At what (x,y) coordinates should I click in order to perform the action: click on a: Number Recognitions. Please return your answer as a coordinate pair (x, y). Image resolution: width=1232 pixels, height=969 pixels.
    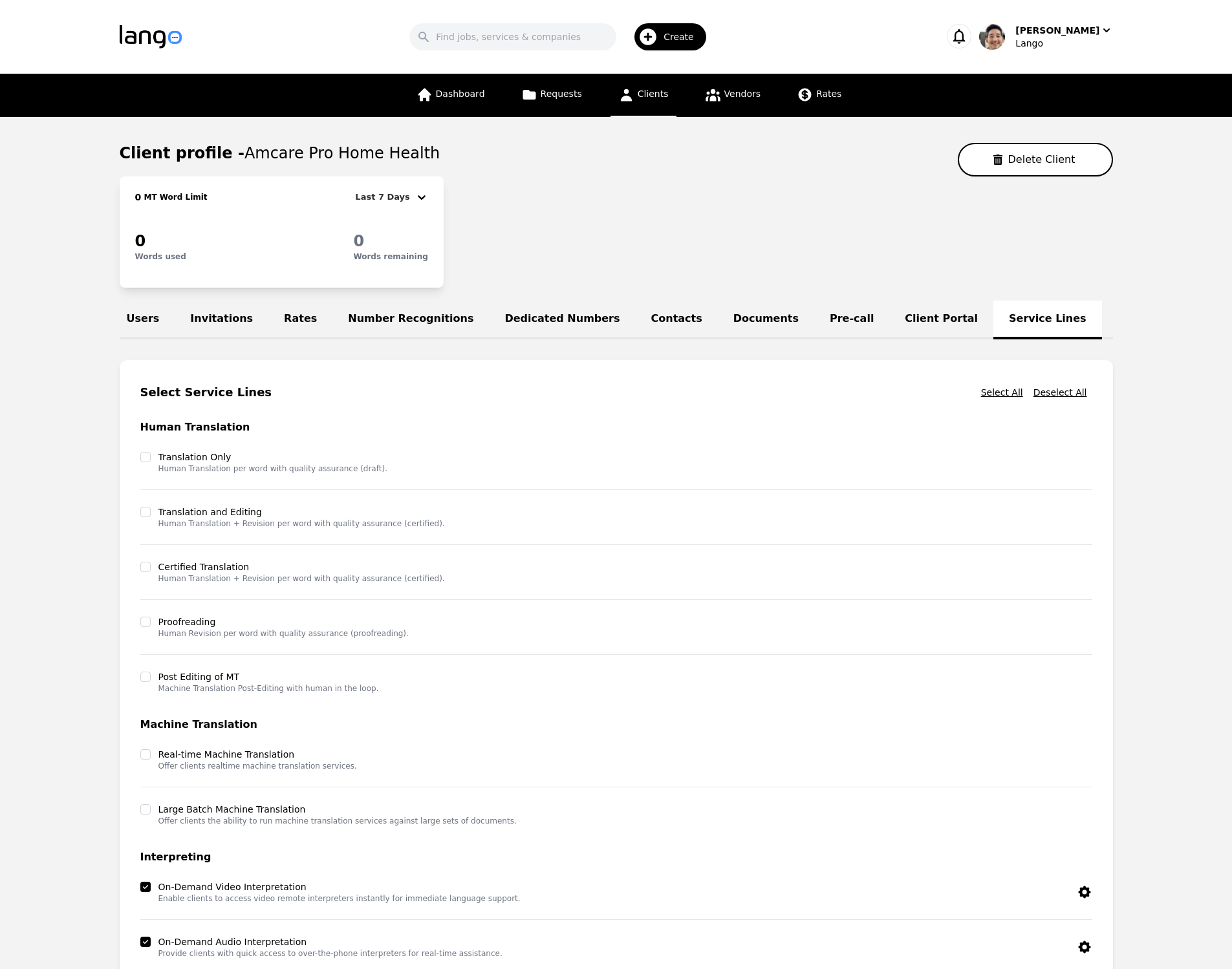
    Looking at the image, I should click on (410, 320).